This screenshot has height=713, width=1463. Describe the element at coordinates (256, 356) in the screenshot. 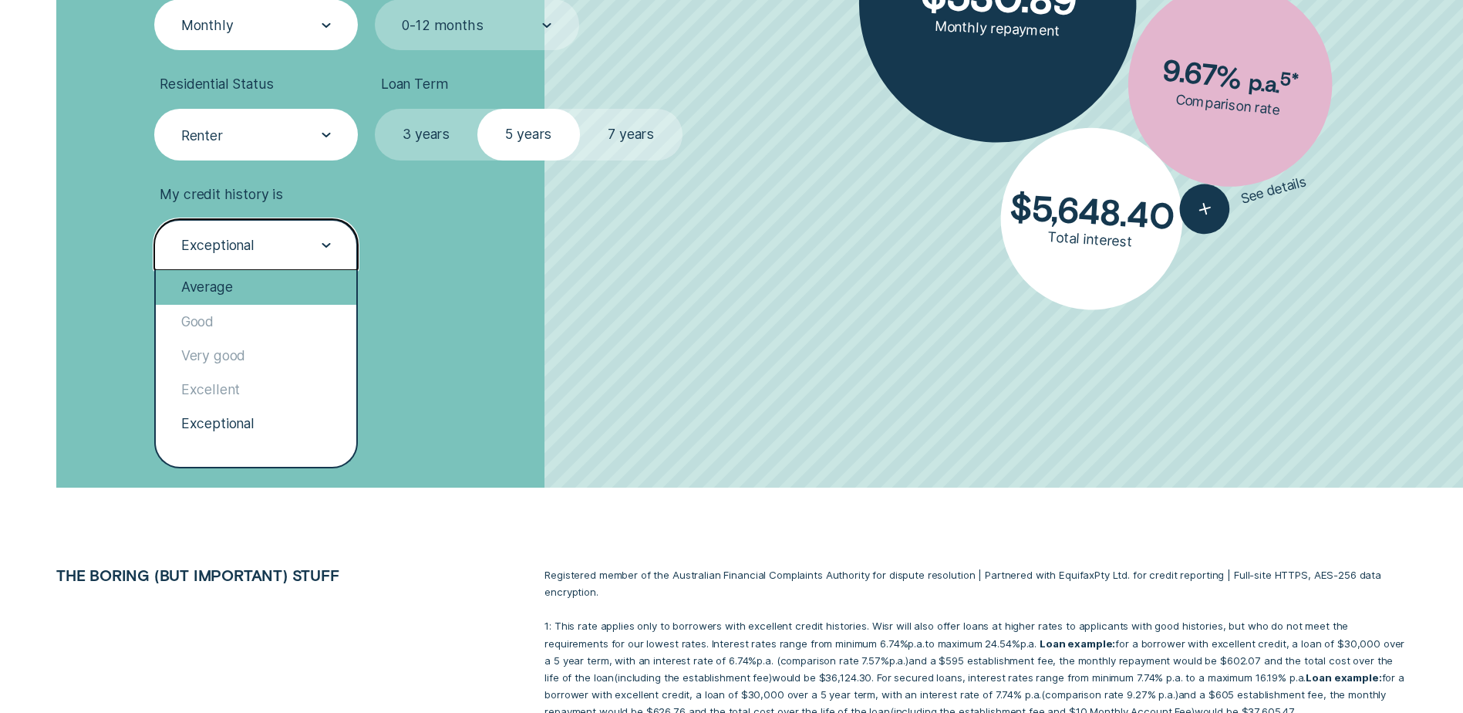

I see `div: Very good` at that location.